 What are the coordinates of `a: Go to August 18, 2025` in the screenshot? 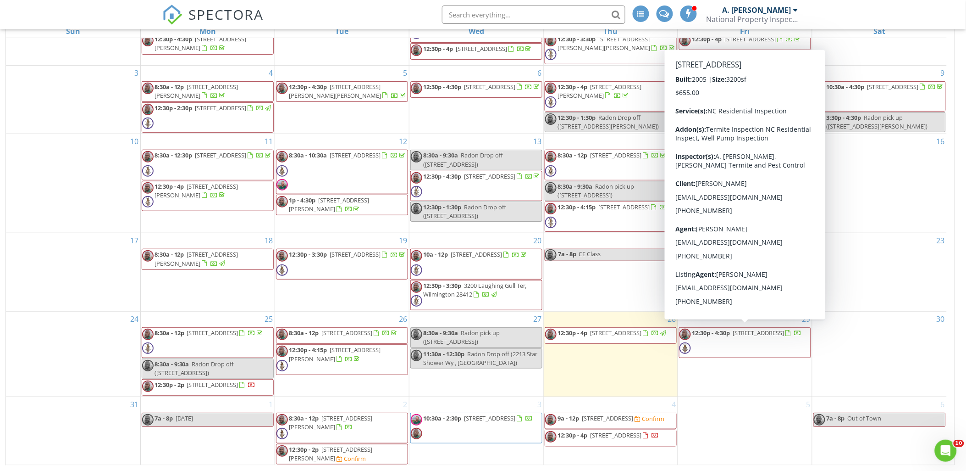 It's located at (269, 240).